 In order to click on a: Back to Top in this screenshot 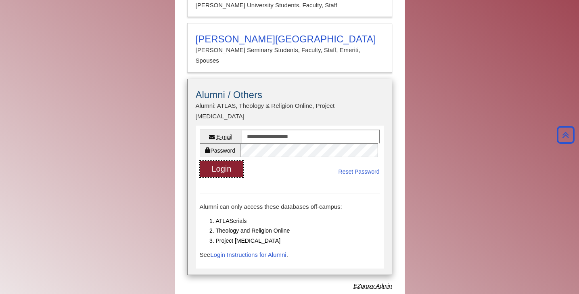, I will do `click(566, 135)`.